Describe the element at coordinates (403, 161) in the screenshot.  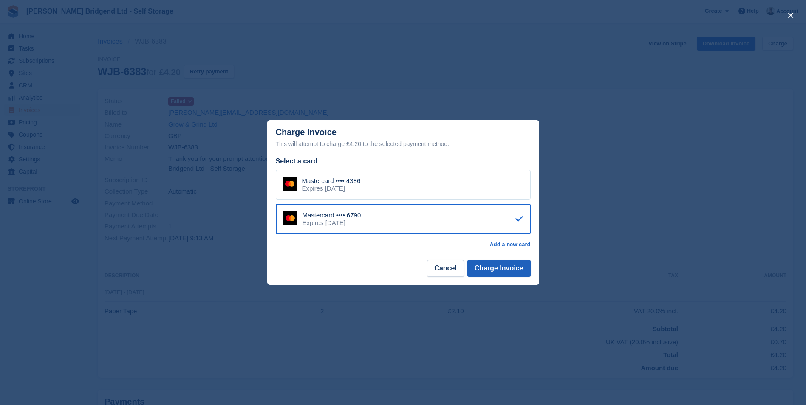
I see `div: Select a card` at that location.